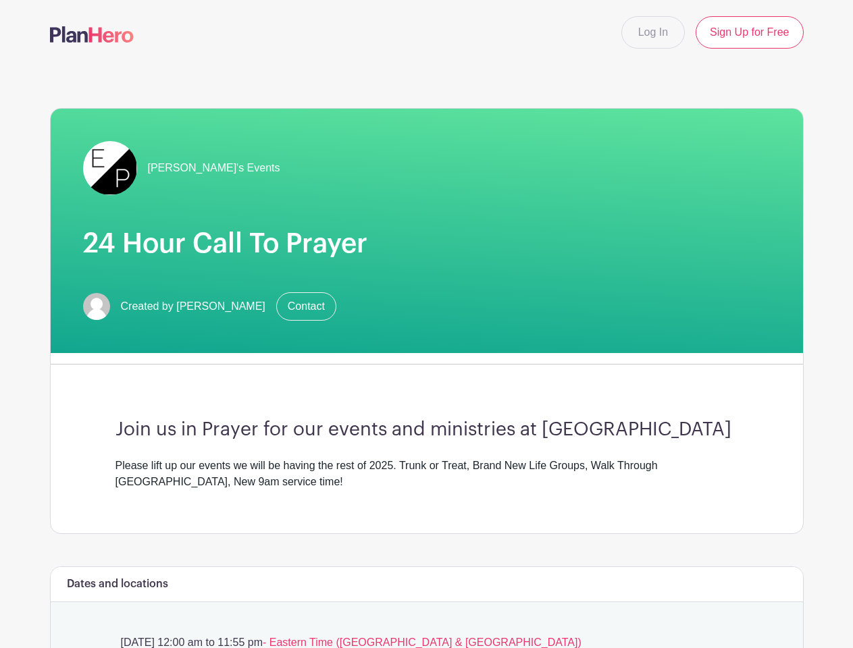 The width and height of the screenshot is (853, 648). Describe the element at coordinates (749, 32) in the screenshot. I see `a: Sign Up for Free` at that location.